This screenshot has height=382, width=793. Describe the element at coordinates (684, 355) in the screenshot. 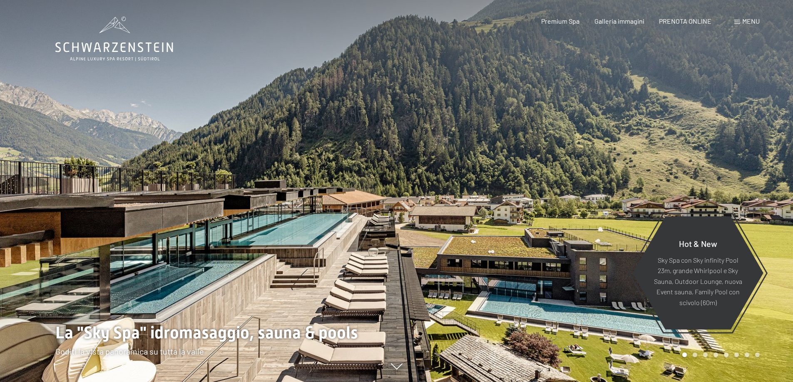

I see `div: Carousel Page 1 (Current Slide)` at that location.